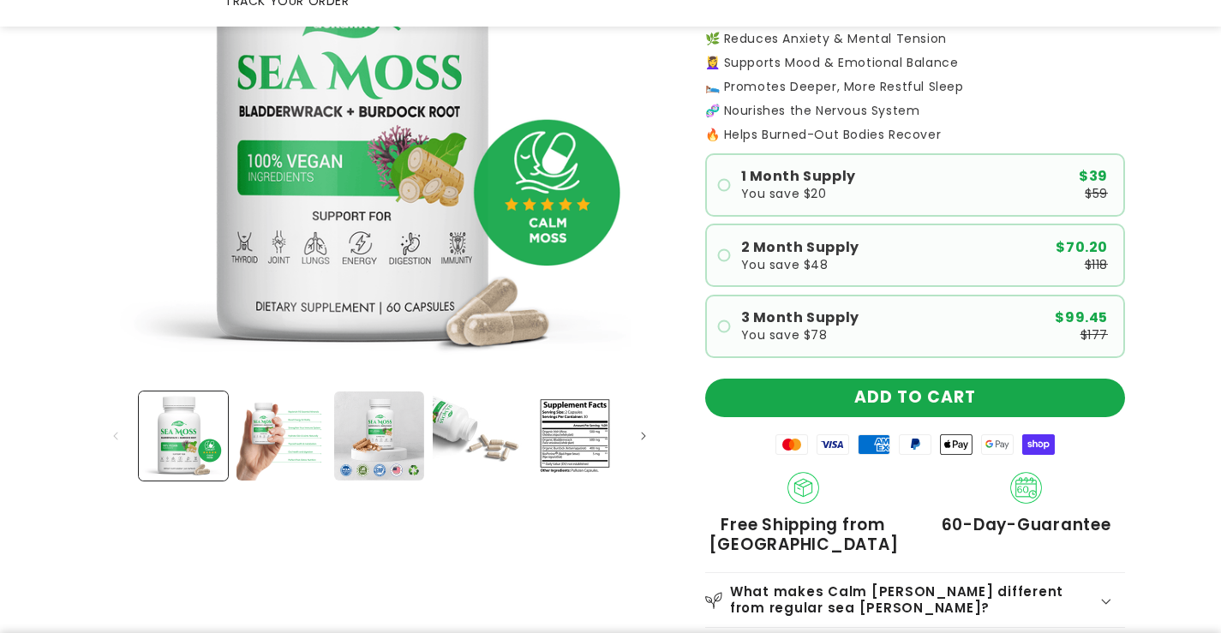  I want to click on span: $59, so click(1096, 194).